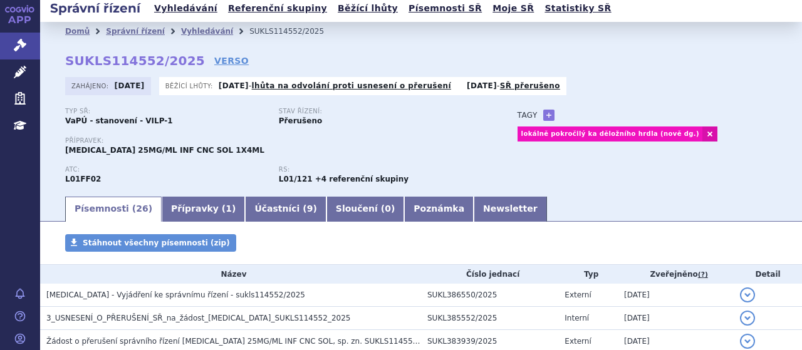 Image resolution: width=802 pixels, height=350 pixels. What do you see at coordinates (243, 342) in the screenshot?
I see `span: Žádost o přerušení správního řízení Keytruda 25MG/ML INF CNC SOL, sp. zn. SUKLS114552/2025` at bounding box center [243, 342].